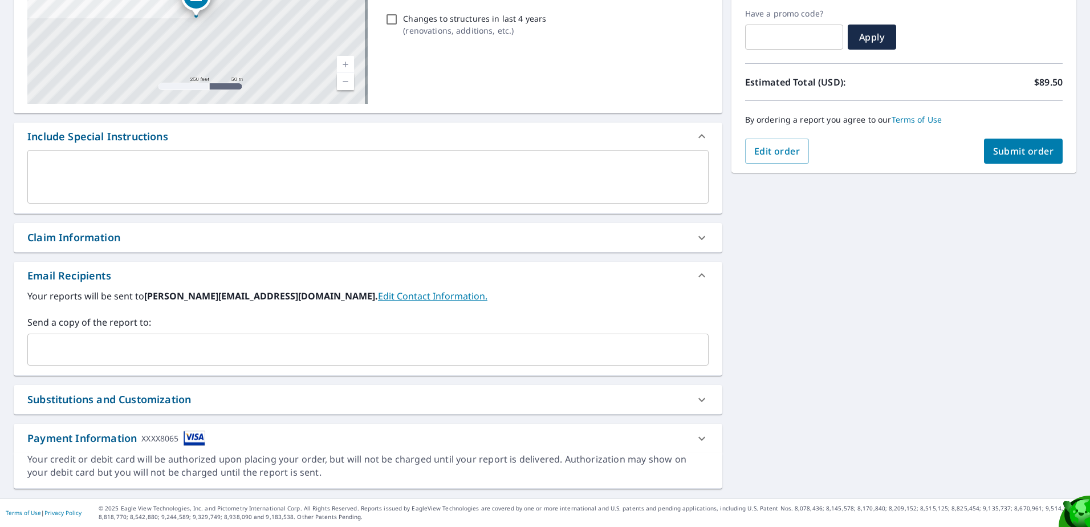 This screenshot has height=527, width=1090. What do you see at coordinates (345, 81) in the screenshot?
I see `a: Current Level 17, Zoom Out` at bounding box center [345, 81].